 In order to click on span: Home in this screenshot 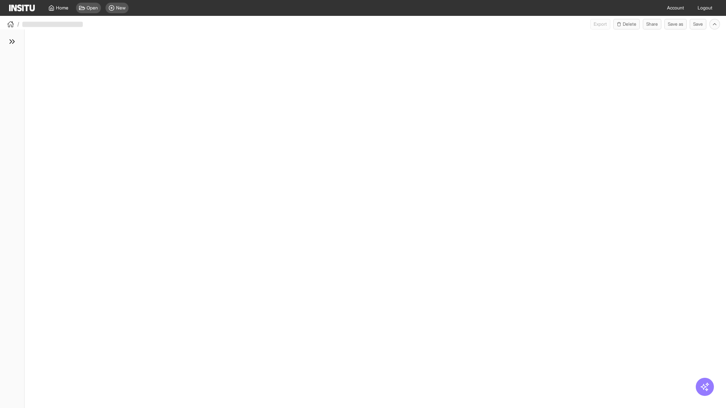, I will do `click(62, 8)`.